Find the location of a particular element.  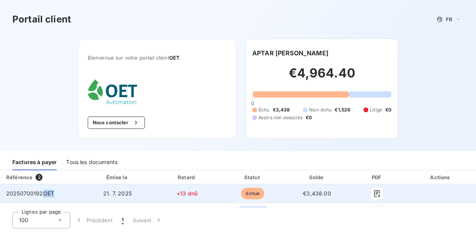

span: €3,438 is located at coordinates (281, 110).